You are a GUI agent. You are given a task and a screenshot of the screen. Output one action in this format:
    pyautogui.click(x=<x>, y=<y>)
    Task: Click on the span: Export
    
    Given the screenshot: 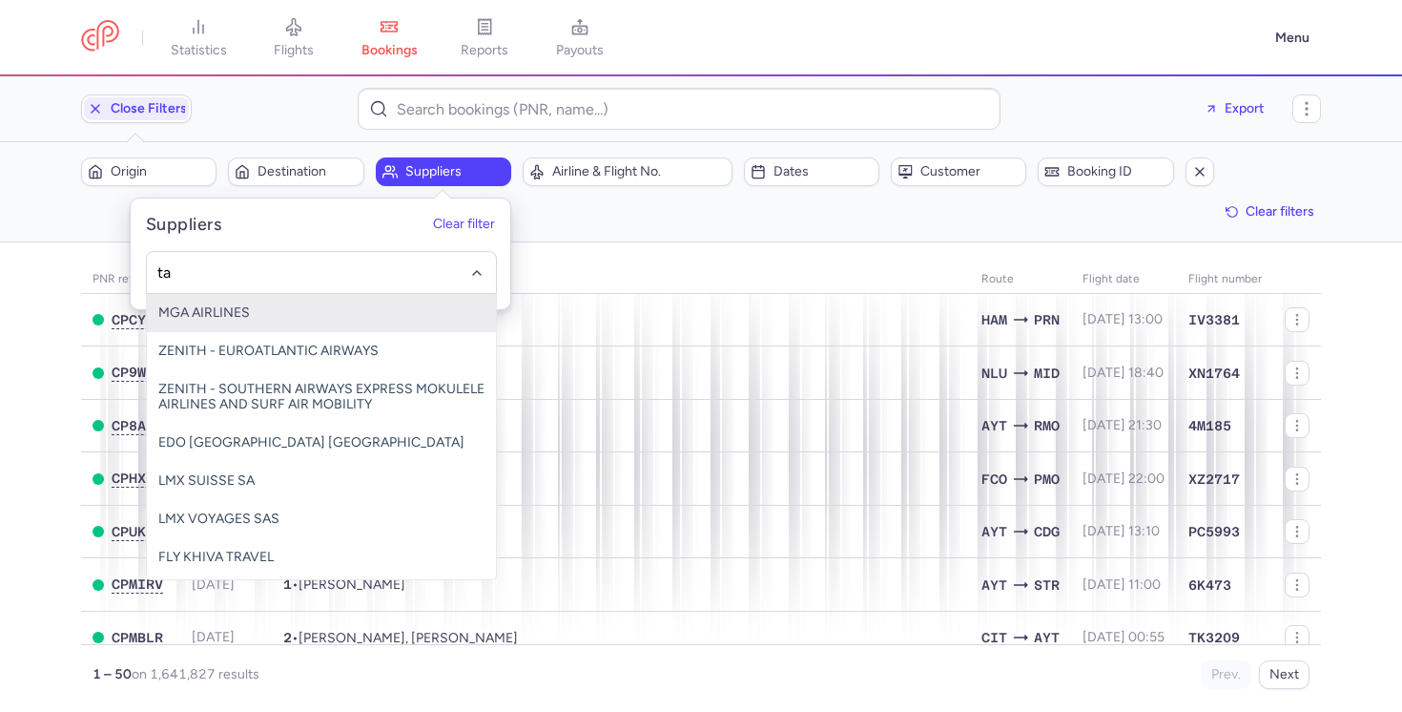 What is the action you would take?
    pyautogui.click(x=1244, y=108)
    